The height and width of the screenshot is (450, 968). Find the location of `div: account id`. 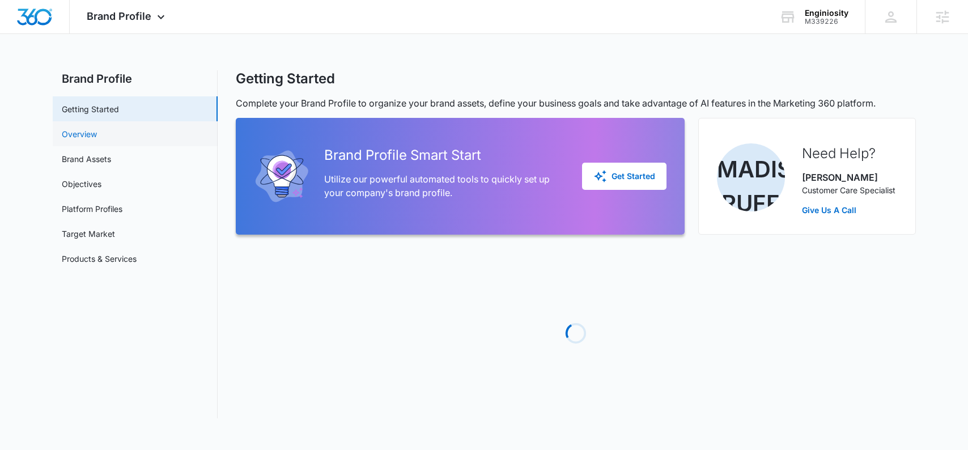

div: account id is located at coordinates (827, 22).